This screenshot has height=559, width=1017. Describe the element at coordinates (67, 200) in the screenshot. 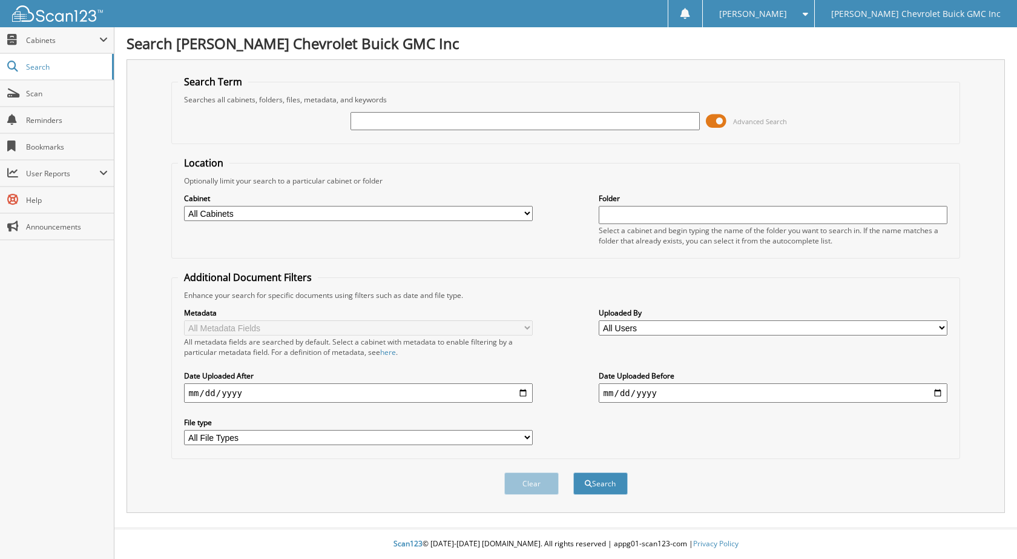

I see `span: Help` at that location.